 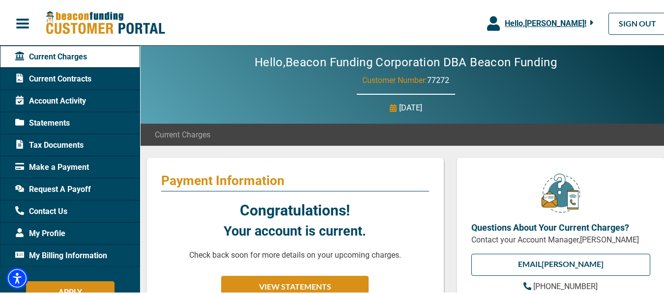 What do you see at coordinates (561, 192) in the screenshot?
I see `img: customer-service.png` at bounding box center [561, 192].